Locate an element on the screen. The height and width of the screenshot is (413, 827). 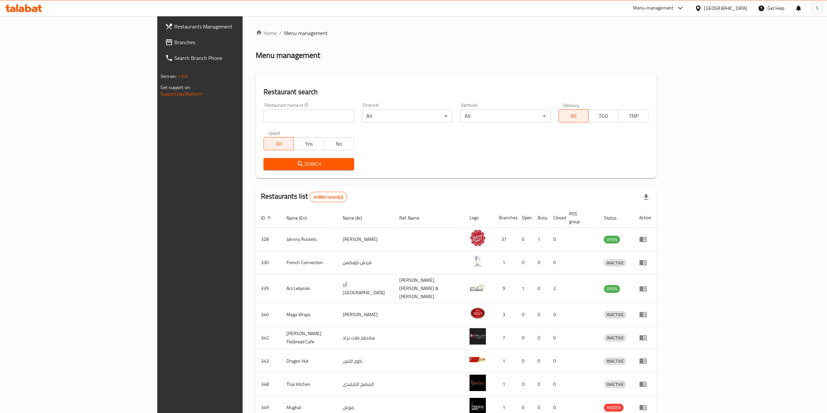
button: TMP is located at coordinates (634, 116).